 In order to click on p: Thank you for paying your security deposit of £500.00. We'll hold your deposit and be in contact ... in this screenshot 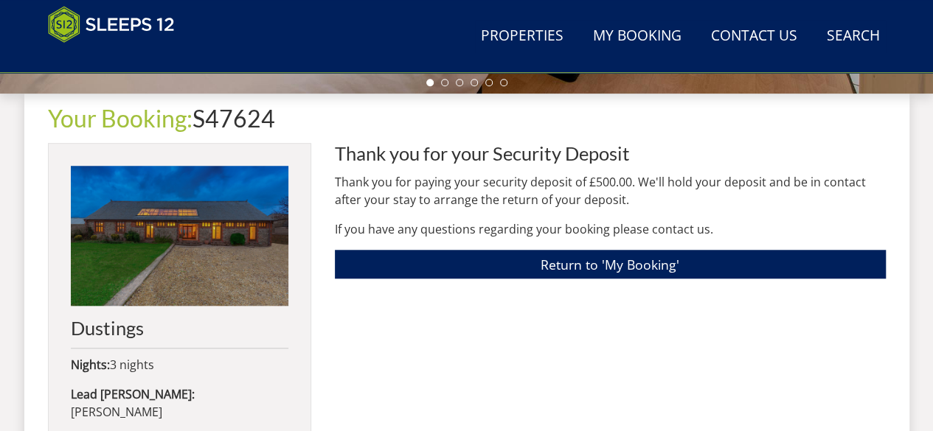, I will do `click(610, 191)`.